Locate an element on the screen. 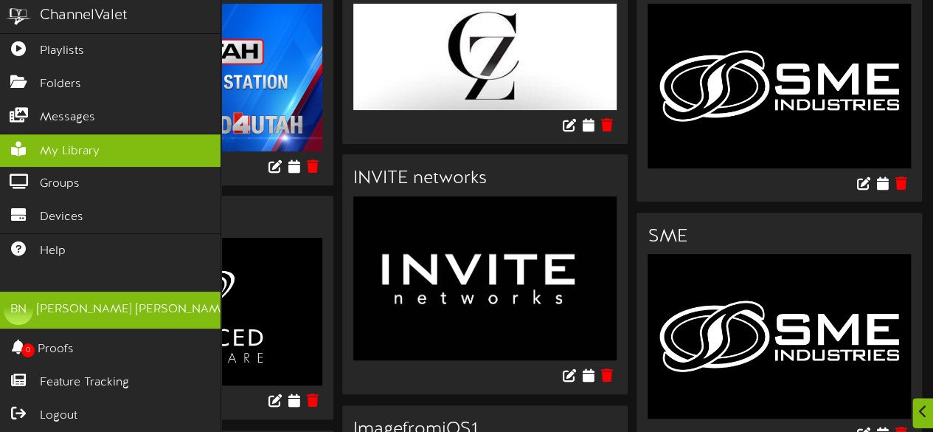  span: My Library is located at coordinates (69, 151).